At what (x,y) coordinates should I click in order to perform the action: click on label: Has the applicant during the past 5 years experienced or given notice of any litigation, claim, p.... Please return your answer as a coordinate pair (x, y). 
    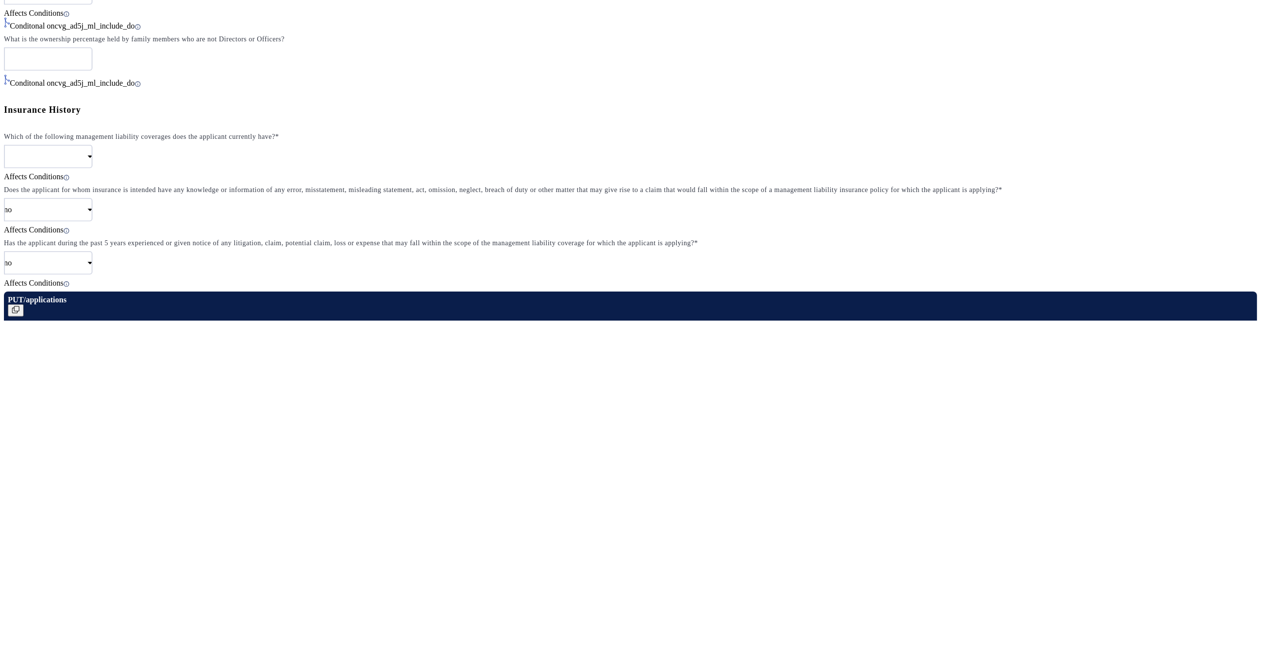
    Looking at the image, I should click on (351, 243).